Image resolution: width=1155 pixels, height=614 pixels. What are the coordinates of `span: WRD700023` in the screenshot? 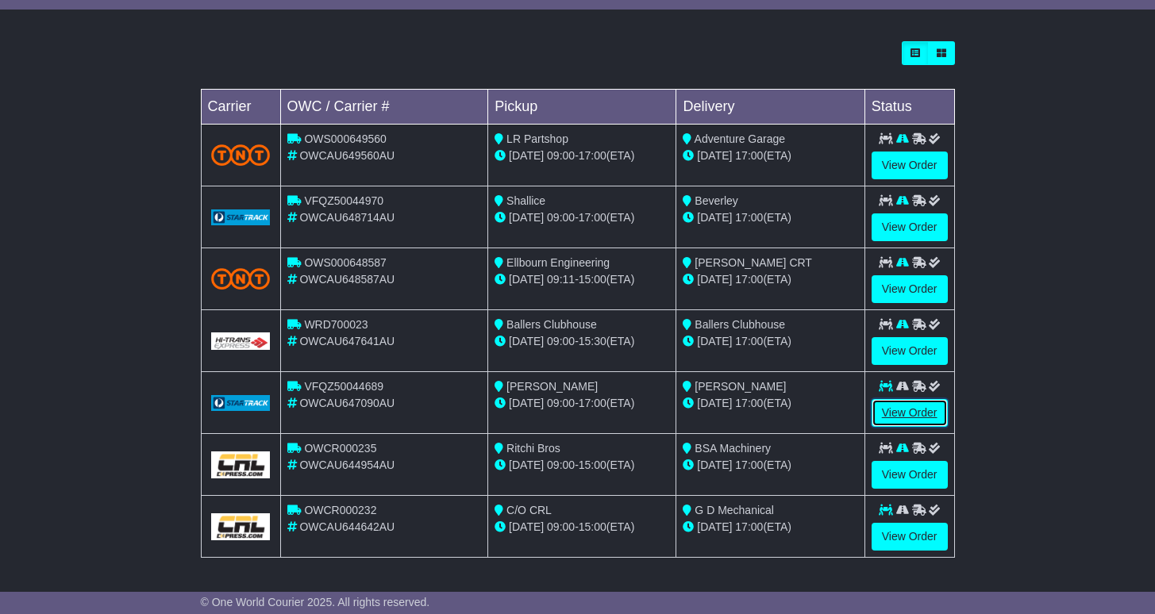 It's located at (336, 325).